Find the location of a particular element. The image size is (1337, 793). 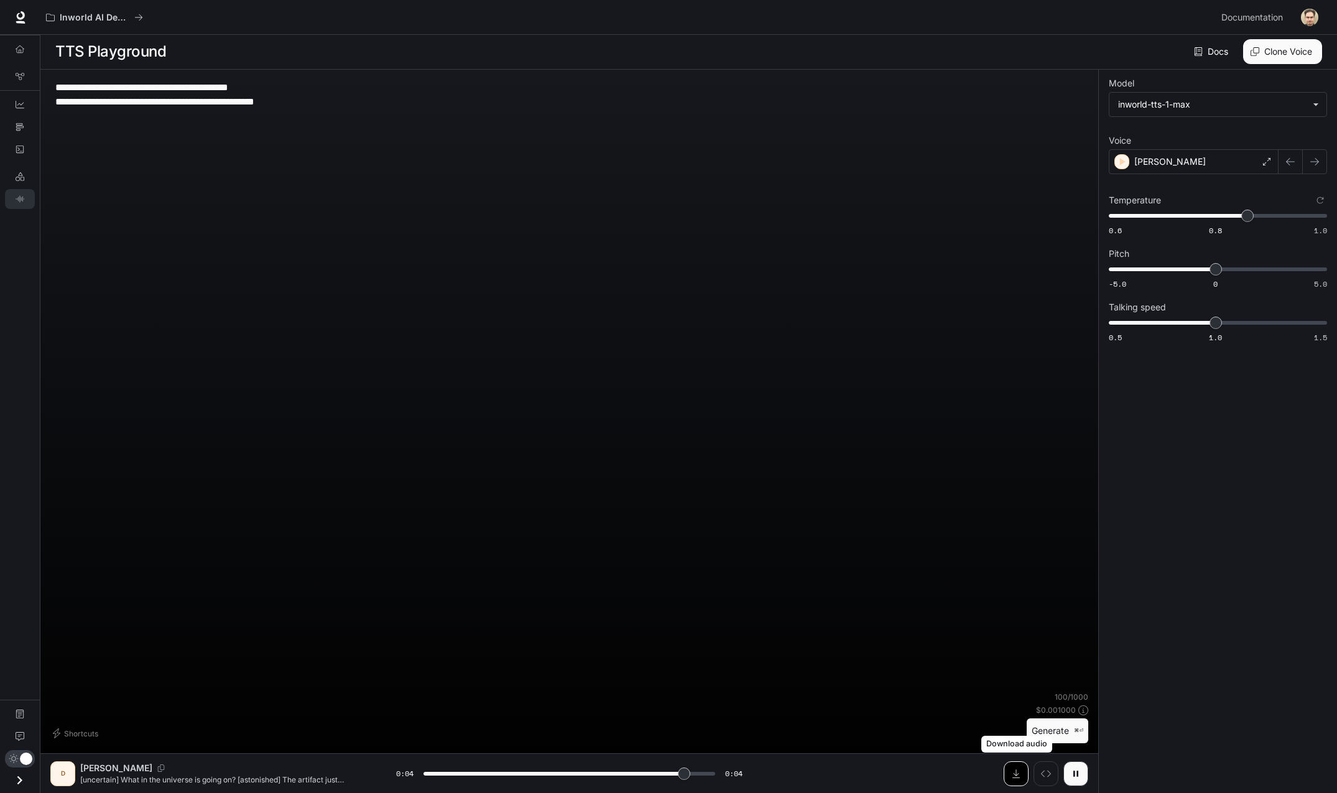

p: Talking speed is located at coordinates (1137, 307).